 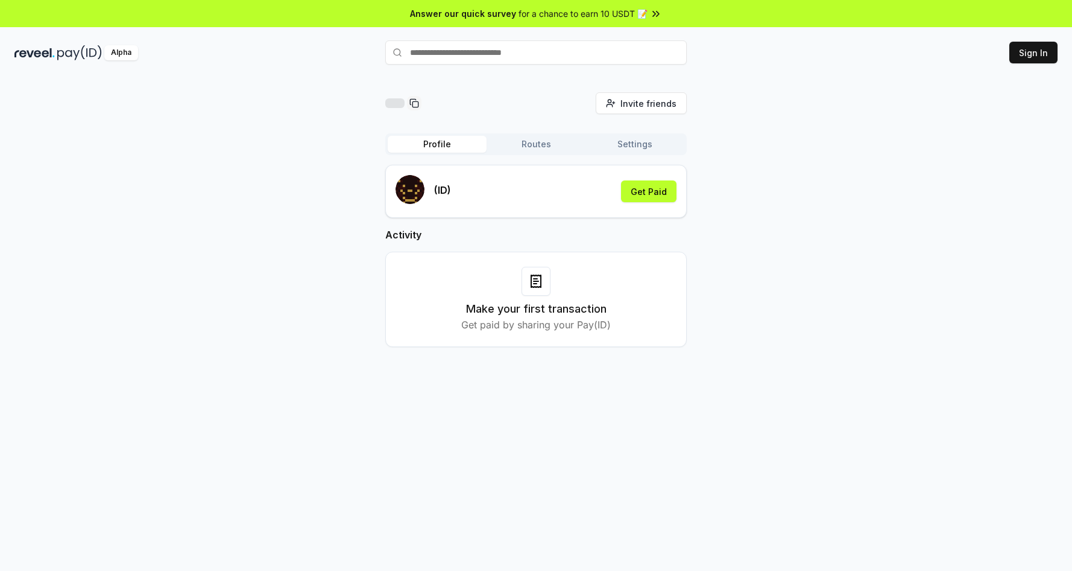 I want to click on h2: Activity, so click(x=536, y=235).